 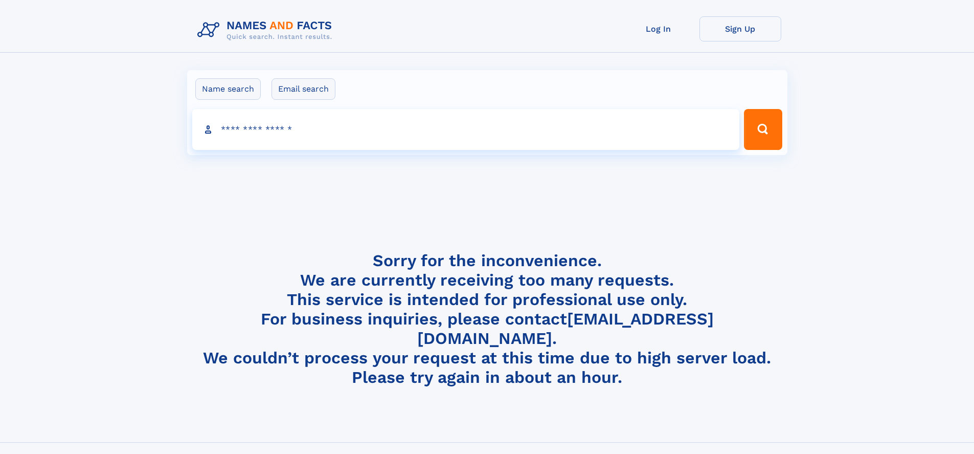 What do you see at coordinates (466, 129) in the screenshot?
I see `input: search input` at bounding box center [466, 129].